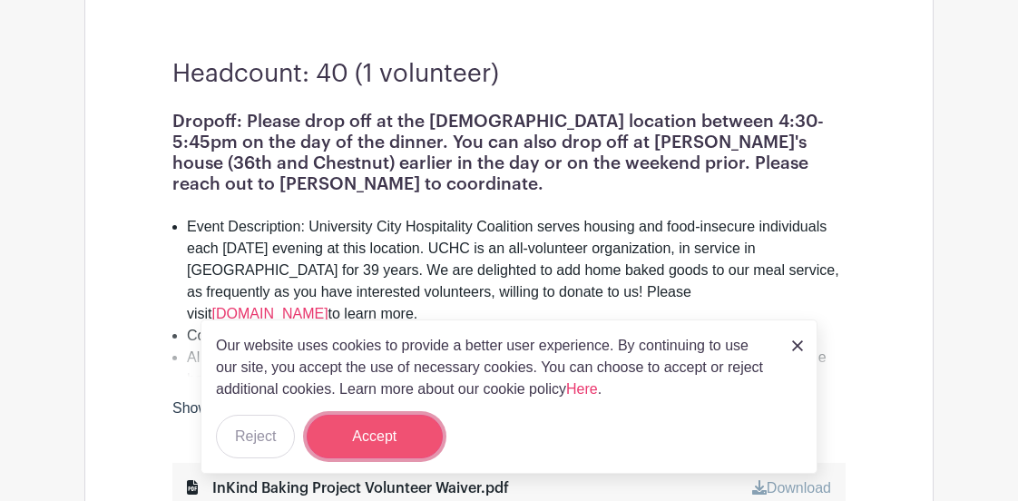  What do you see at coordinates (509, 74) in the screenshot?
I see `h3: Headcount: 40 (1 volunteer)` at bounding box center [509, 74].